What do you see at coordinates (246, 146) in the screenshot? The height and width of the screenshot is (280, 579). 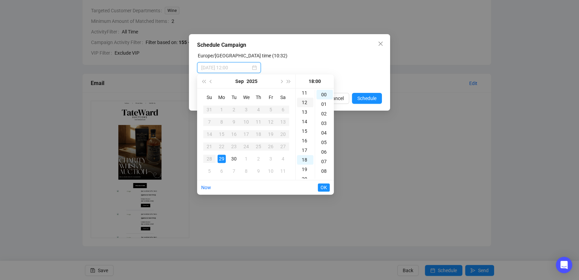 I see `td: 2025-09-24` at bounding box center [246, 146].